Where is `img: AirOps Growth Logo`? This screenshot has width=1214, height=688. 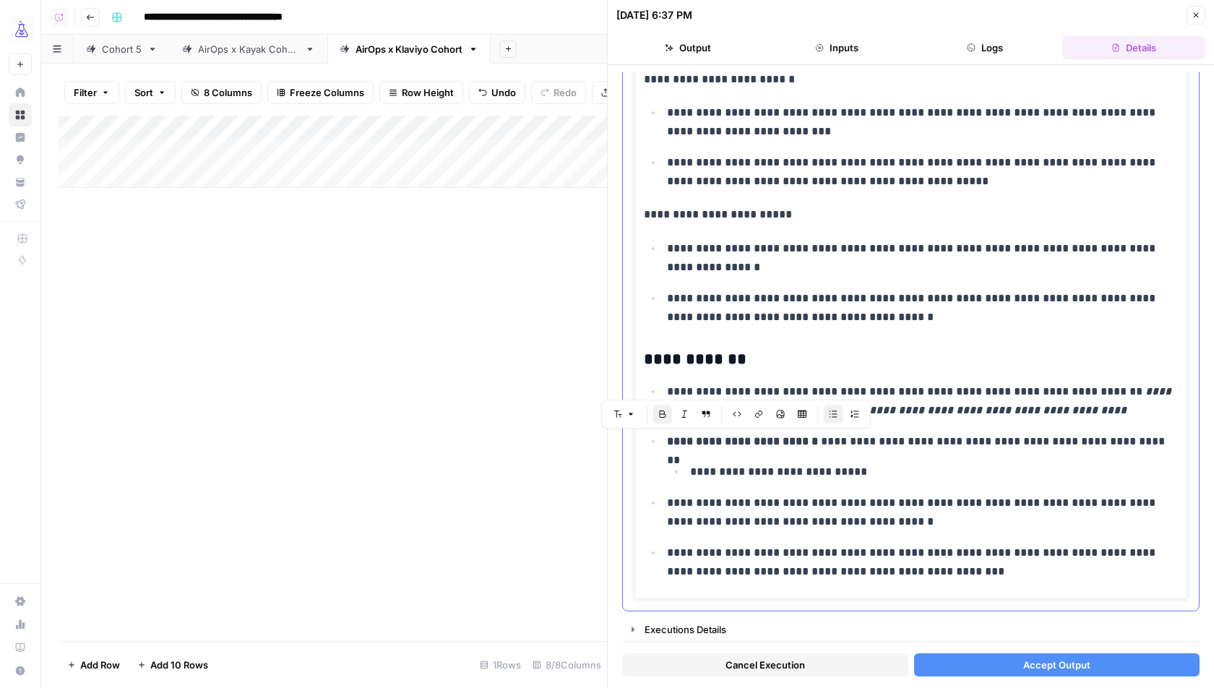
img: AirOps Growth Logo is located at coordinates (22, 30).